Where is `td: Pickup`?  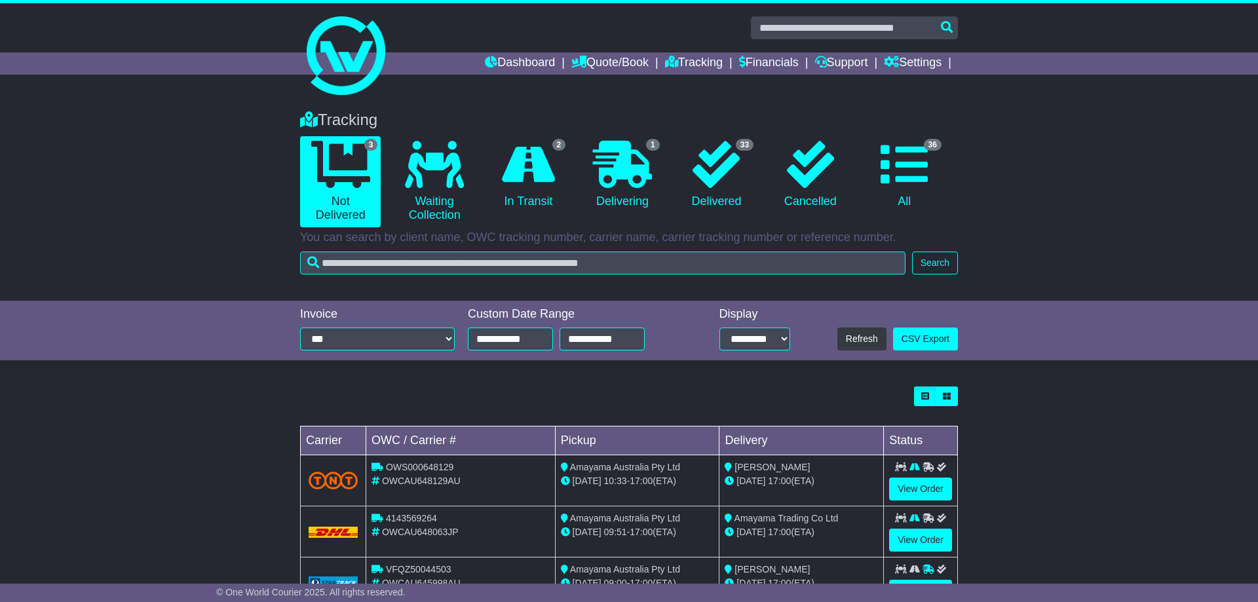
td: Pickup is located at coordinates (637, 441).